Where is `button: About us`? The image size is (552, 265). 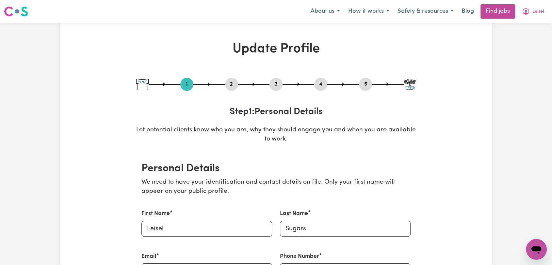
button: About us is located at coordinates (325, 11).